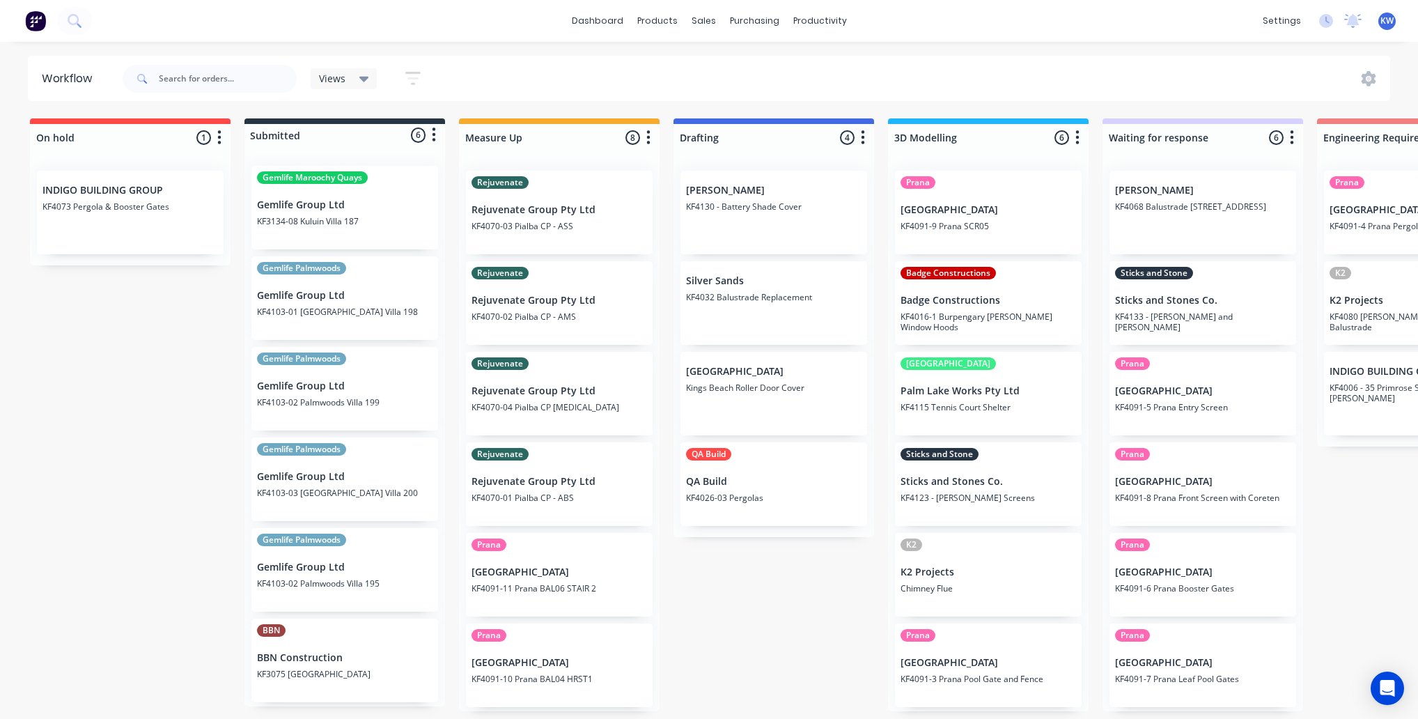 The width and height of the screenshot is (1418, 719). What do you see at coordinates (345, 389) in the screenshot?
I see `div: Gemlife PalmwoodsGemlife Group LtdKF4103-02 Palmwoods Villa 199` at bounding box center [345, 389].